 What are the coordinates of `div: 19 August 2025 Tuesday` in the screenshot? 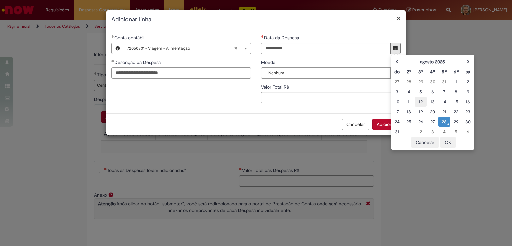 It's located at (420, 112).